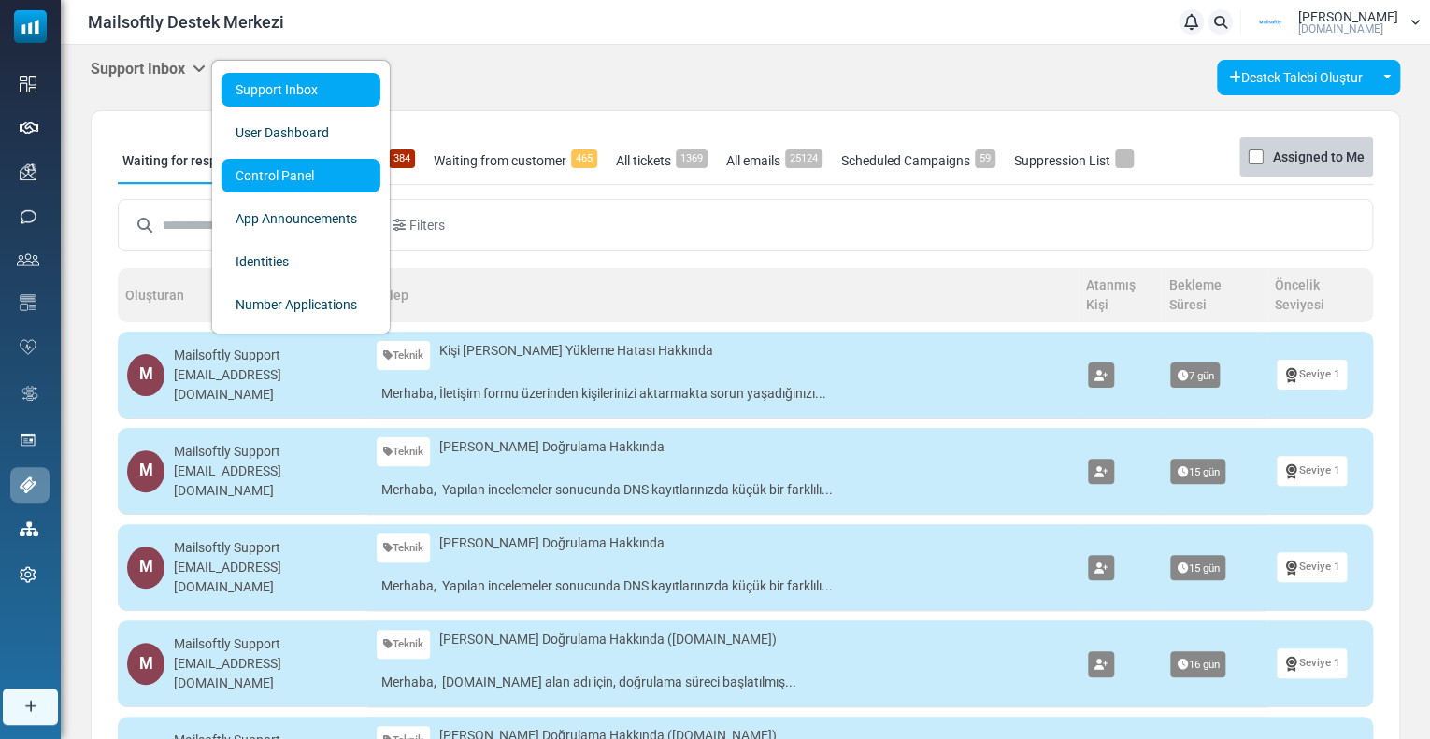 Image resolution: width=1430 pixels, height=739 pixels. Describe the element at coordinates (1319, 157) in the screenshot. I see `label: Assigned to Me` at that location.